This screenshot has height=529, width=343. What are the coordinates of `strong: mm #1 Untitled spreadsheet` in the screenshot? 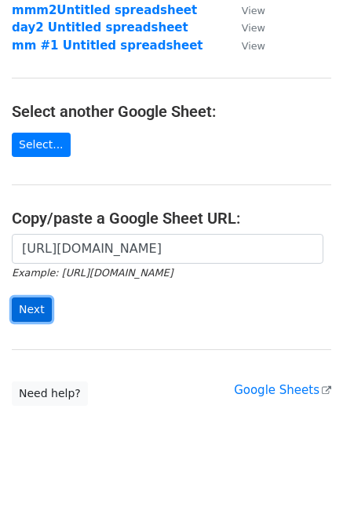 It's located at (107, 46).